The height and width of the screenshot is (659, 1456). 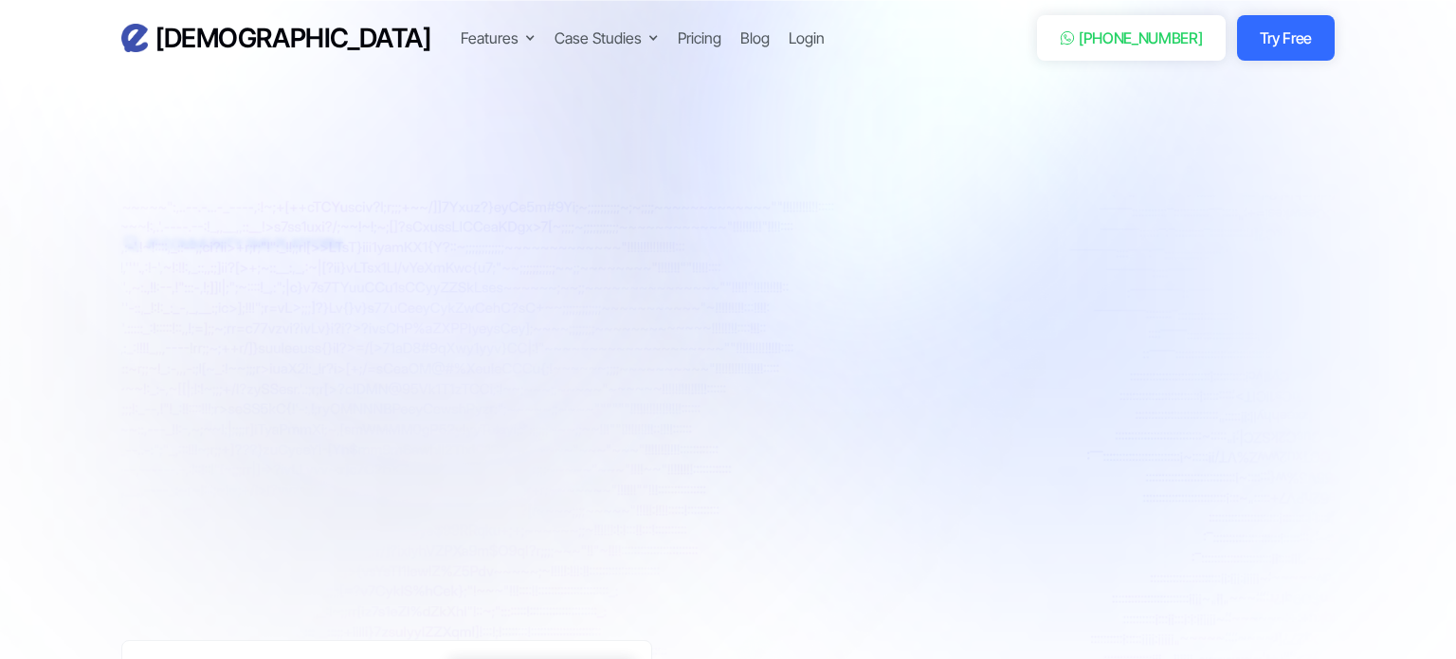 I want to click on div: Login, so click(x=807, y=38).